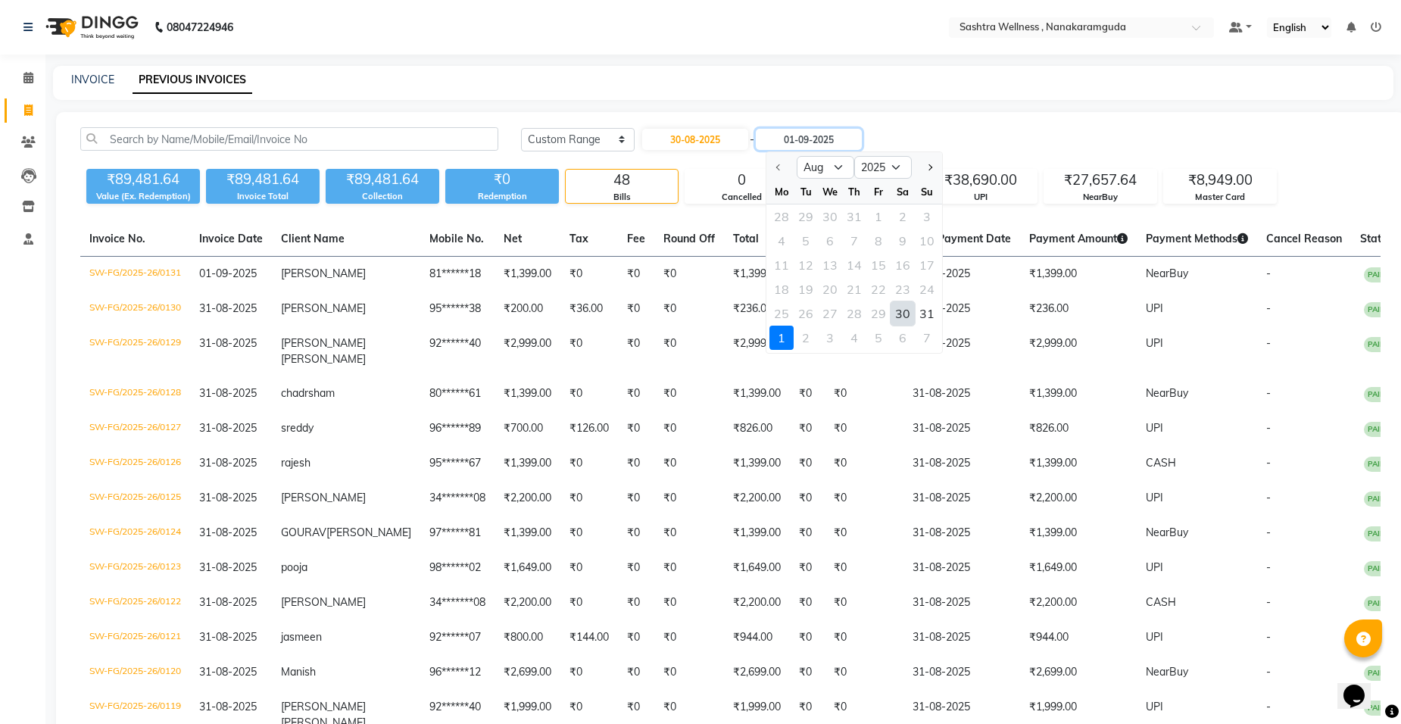 The height and width of the screenshot is (724, 1401). Describe the element at coordinates (879, 338) in the screenshot. I see `div: 5` at that location.